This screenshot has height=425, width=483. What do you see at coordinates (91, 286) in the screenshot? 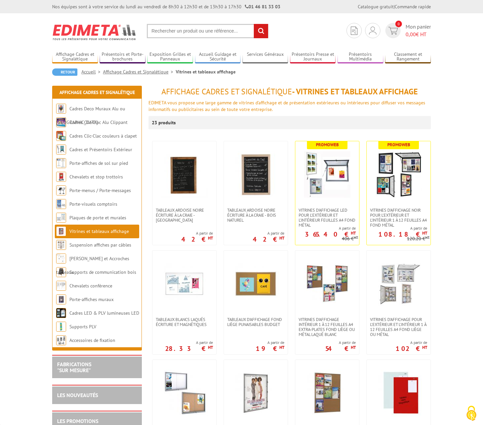
I see `a: Chevalets conférence` at bounding box center [91, 286].